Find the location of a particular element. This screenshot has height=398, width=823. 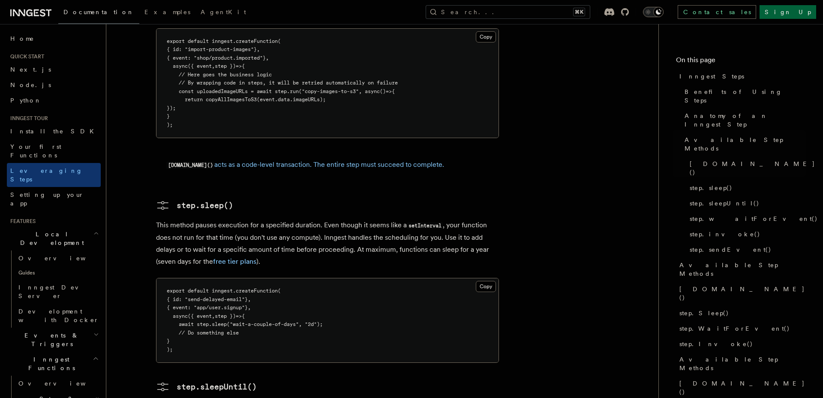

span: Benefits of Using Steps is located at coordinates (745, 96).